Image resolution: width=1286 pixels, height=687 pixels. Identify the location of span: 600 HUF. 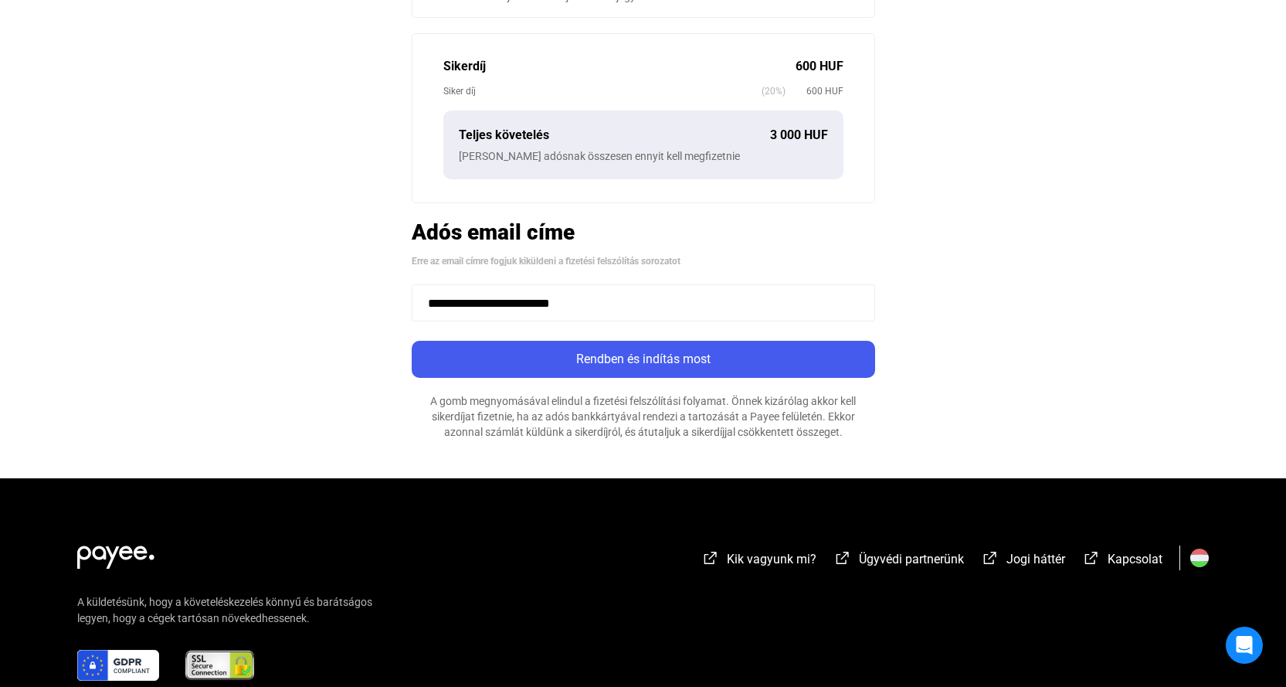
(814, 91).